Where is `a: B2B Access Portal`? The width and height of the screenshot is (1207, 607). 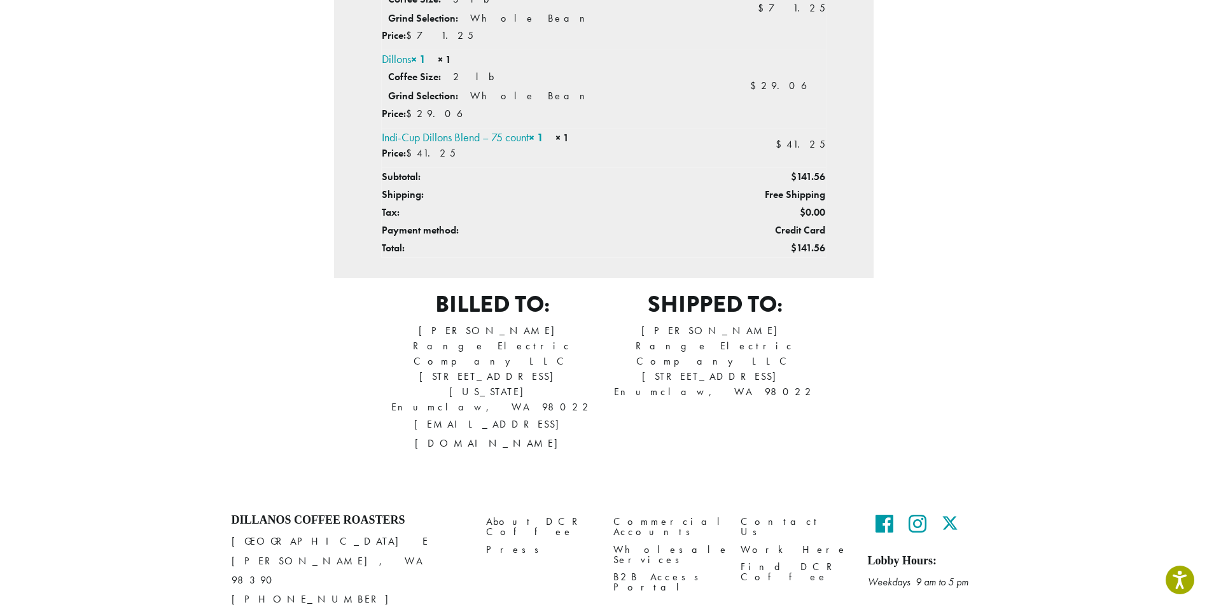
a: B2B Access Portal is located at coordinates (667, 581).